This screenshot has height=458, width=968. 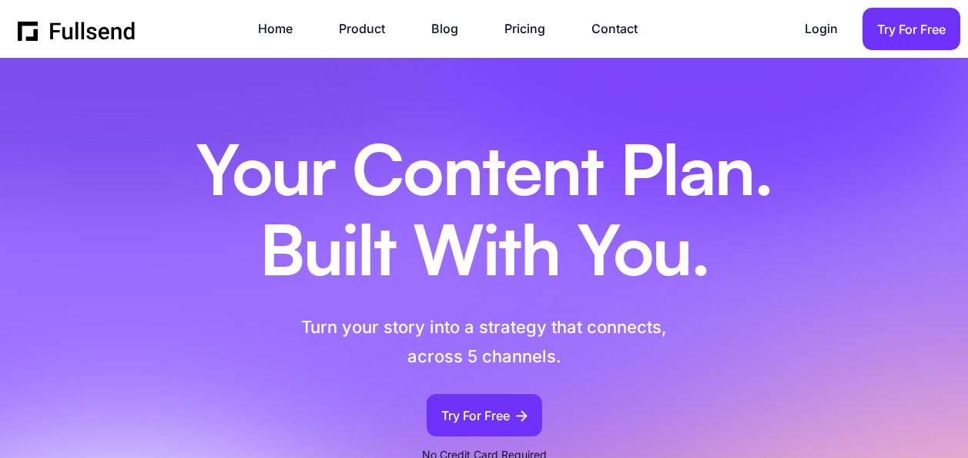 I want to click on p: Turn your story into a strategy that connects, across 5 channels., so click(x=484, y=341).